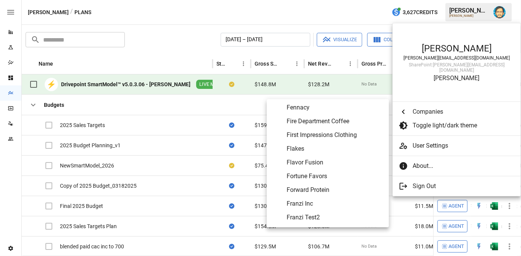  Describe the element at coordinates (335, 204) in the screenshot. I see `span: Franzi Inc` at that location.